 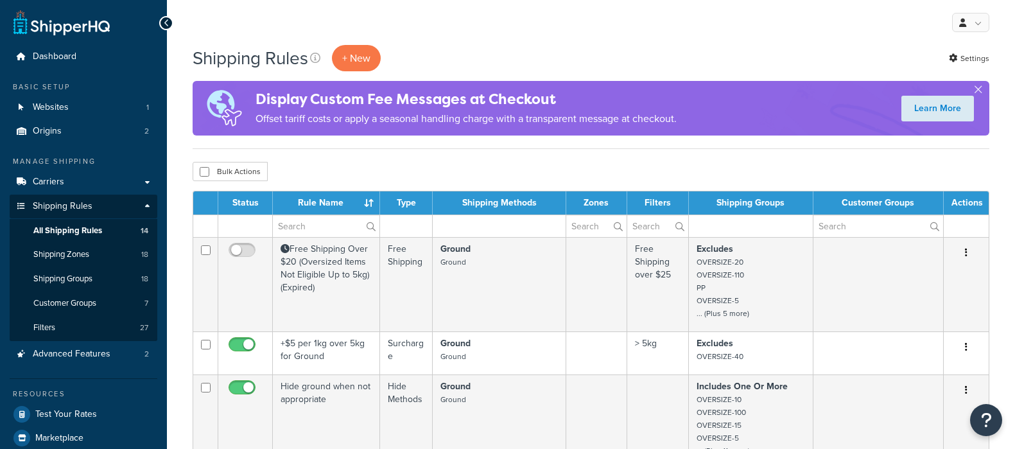 I want to click on span: 14, so click(x=145, y=231).